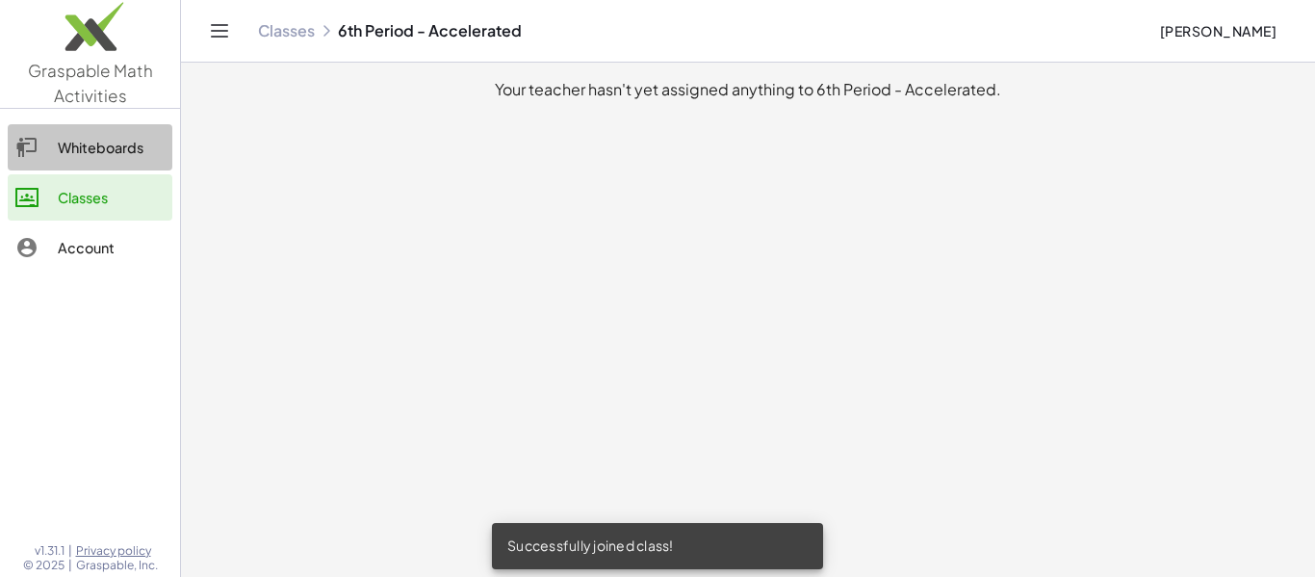 This screenshot has height=577, width=1315. What do you see at coordinates (116, 565) in the screenshot?
I see `span: Graspable, Inc.` at bounding box center [116, 565].